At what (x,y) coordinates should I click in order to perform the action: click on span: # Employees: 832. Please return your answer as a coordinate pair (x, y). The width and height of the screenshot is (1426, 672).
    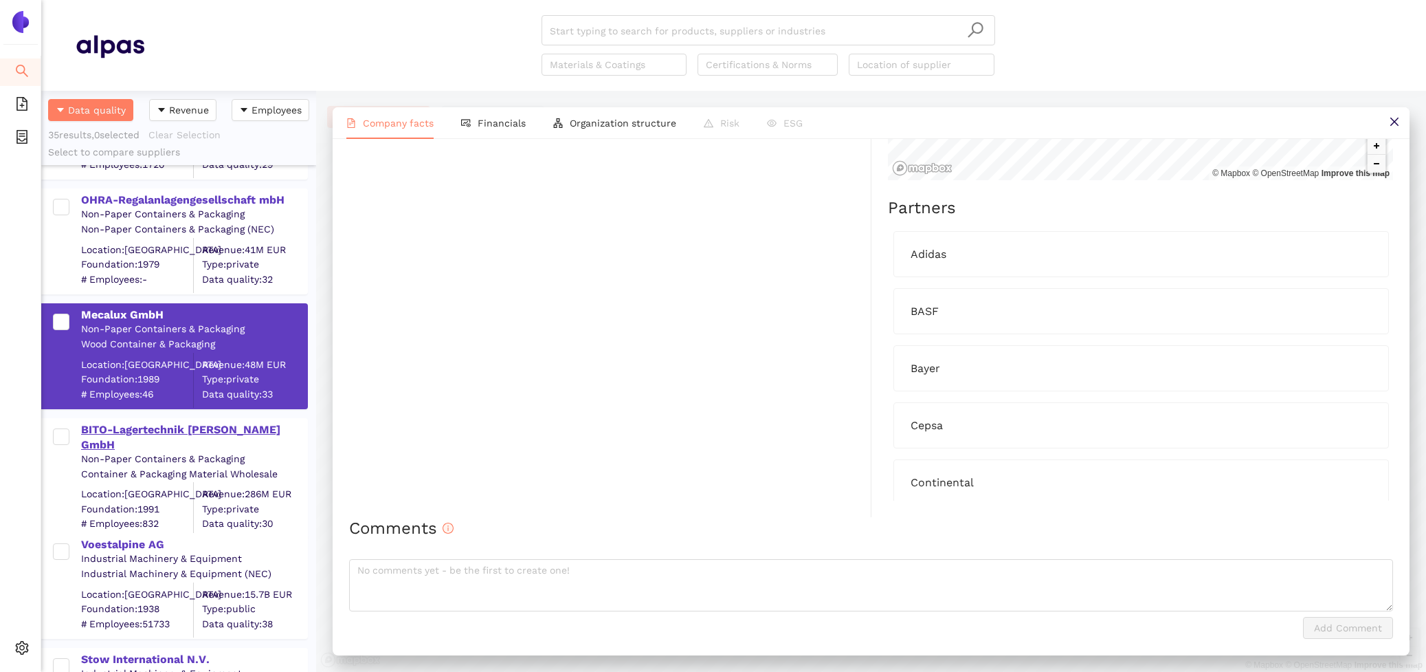
    Looking at the image, I should click on (137, 524).